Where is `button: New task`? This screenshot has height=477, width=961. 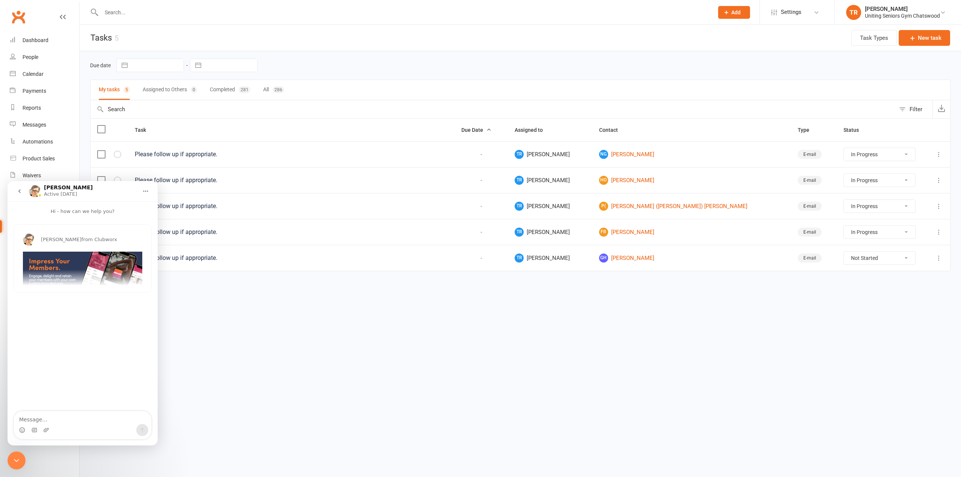 button: New task is located at coordinates (924, 38).